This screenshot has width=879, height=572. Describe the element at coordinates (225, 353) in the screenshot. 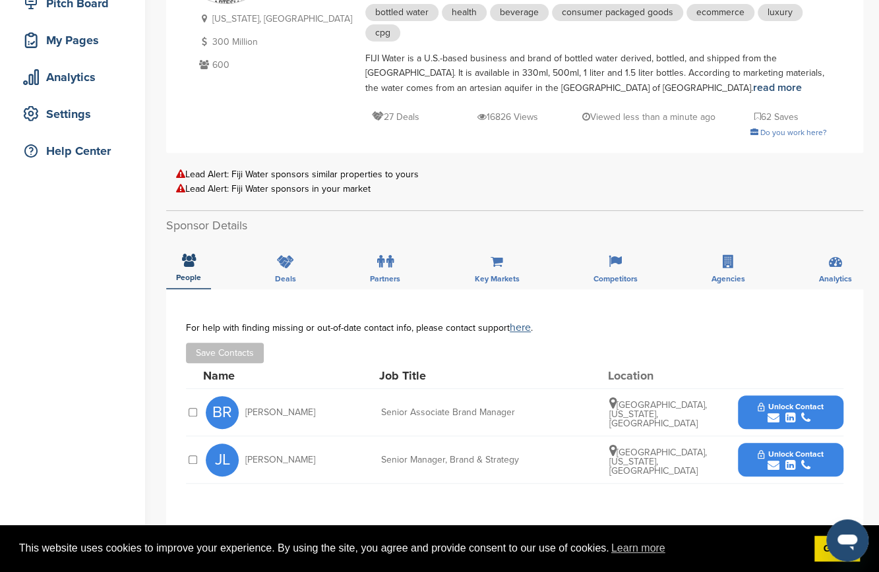

I see `button: Save Contacts` at that location.